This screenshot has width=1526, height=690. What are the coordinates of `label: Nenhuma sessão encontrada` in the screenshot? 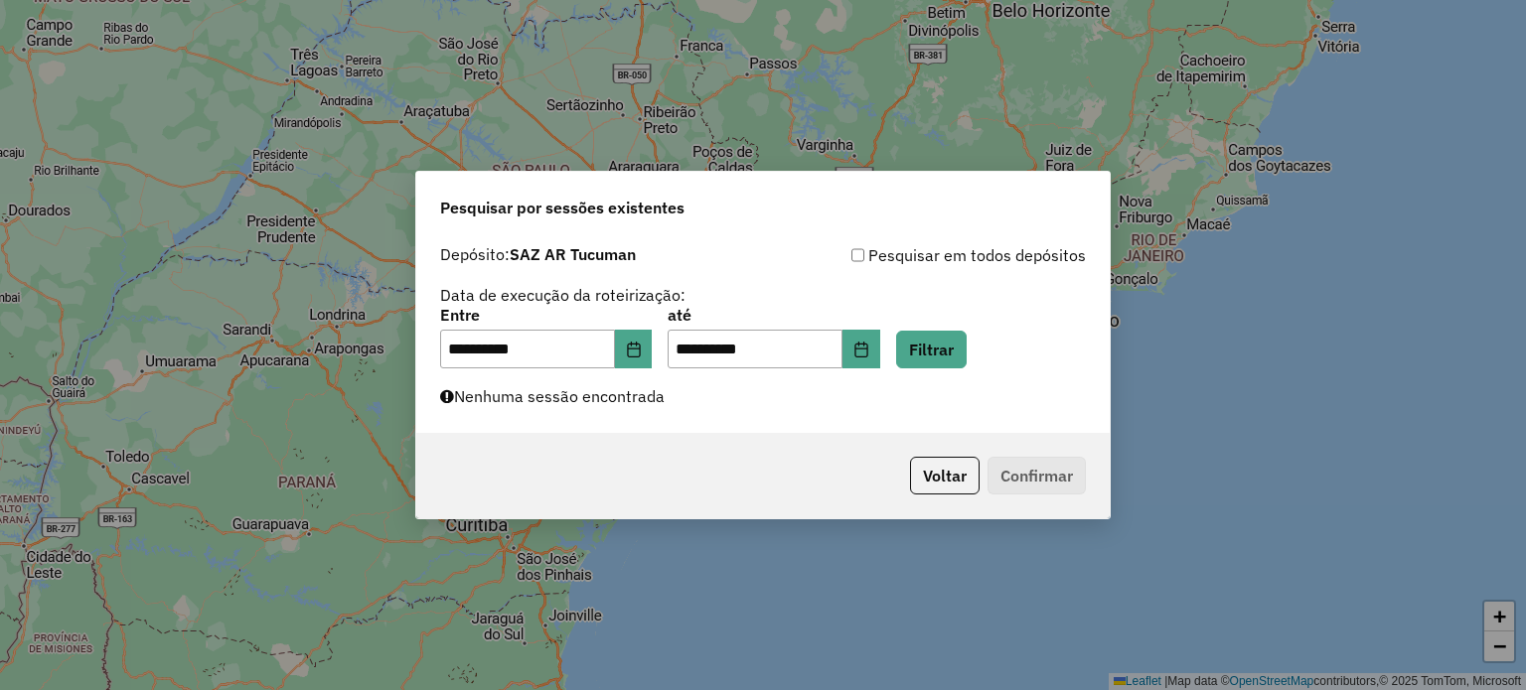 It's located at (552, 396).